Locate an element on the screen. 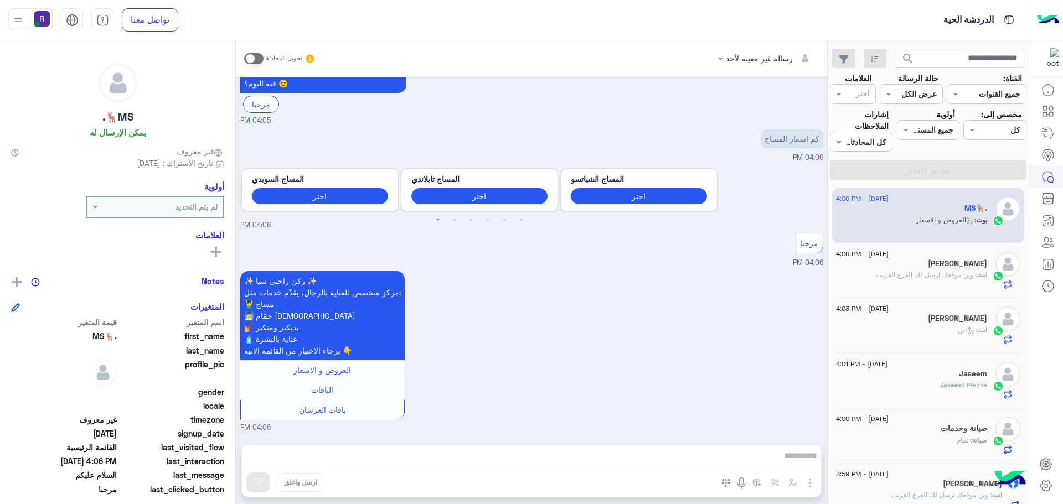 The height and width of the screenshot is (504, 1063). span: last_message is located at coordinates (172, 475).